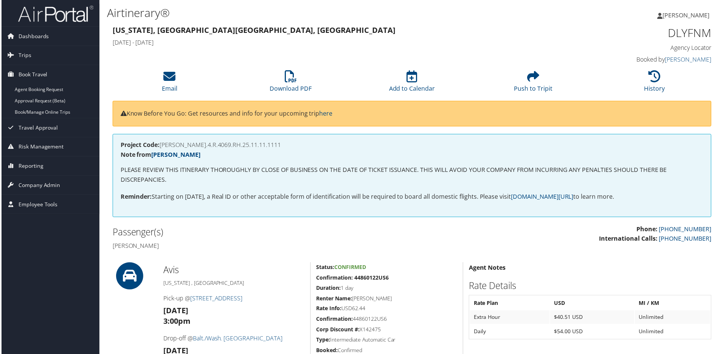 This screenshot has height=354, width=723. I want to click on a: Add to Calendar, so click(412, 84).